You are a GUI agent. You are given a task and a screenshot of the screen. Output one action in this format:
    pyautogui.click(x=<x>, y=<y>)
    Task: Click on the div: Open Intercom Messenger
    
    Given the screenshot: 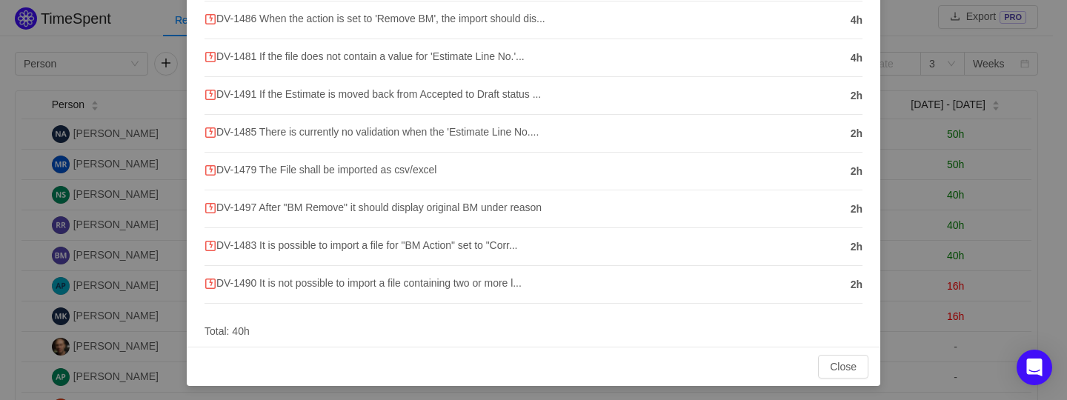 What is the action you would take?
    pyautogui.click(x=1035, y=368)
    